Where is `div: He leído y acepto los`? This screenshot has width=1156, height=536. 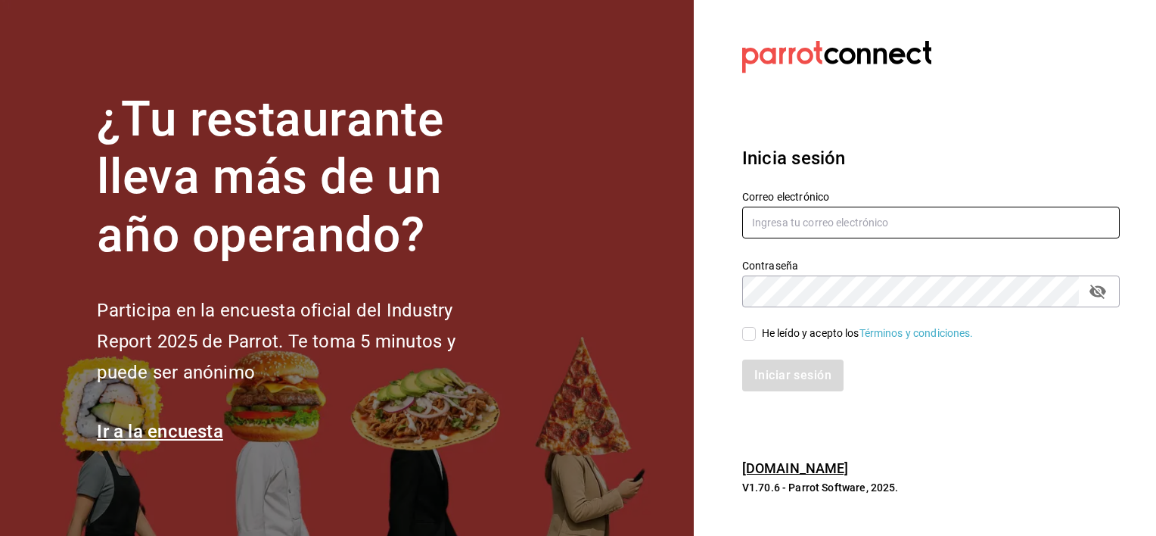
div: He leído y acepto los is located at coordinates (868, 333).